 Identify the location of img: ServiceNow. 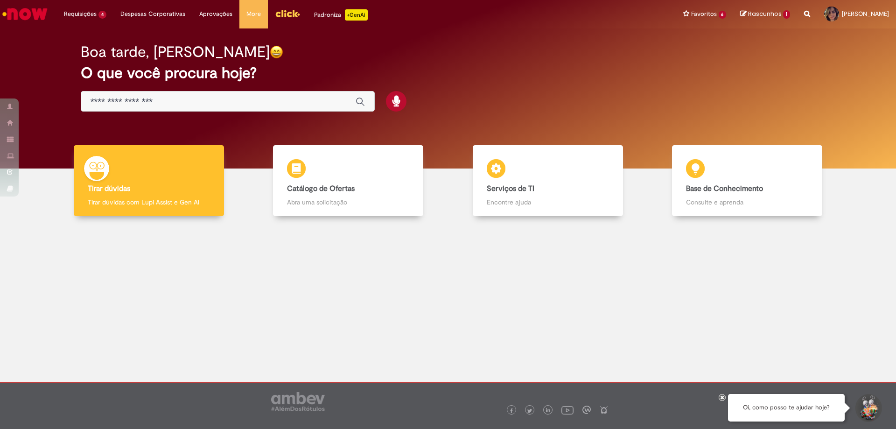
(25, 14).